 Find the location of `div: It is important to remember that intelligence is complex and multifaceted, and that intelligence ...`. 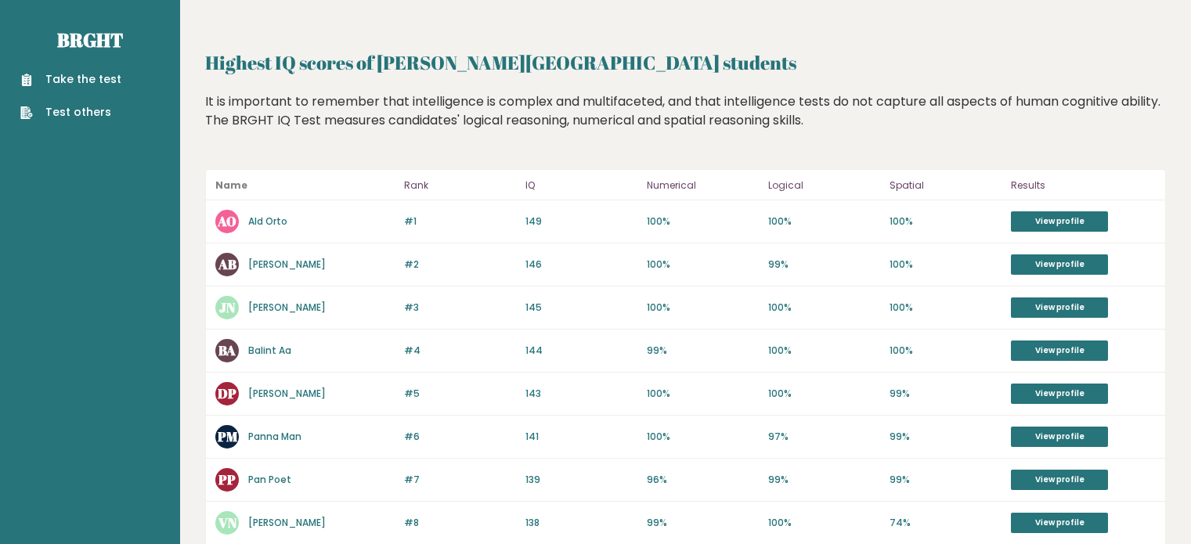

div: It is important to remember that intelligence is complex and multifaceted, and that intelligence ... is located at coordinates (685, 123).